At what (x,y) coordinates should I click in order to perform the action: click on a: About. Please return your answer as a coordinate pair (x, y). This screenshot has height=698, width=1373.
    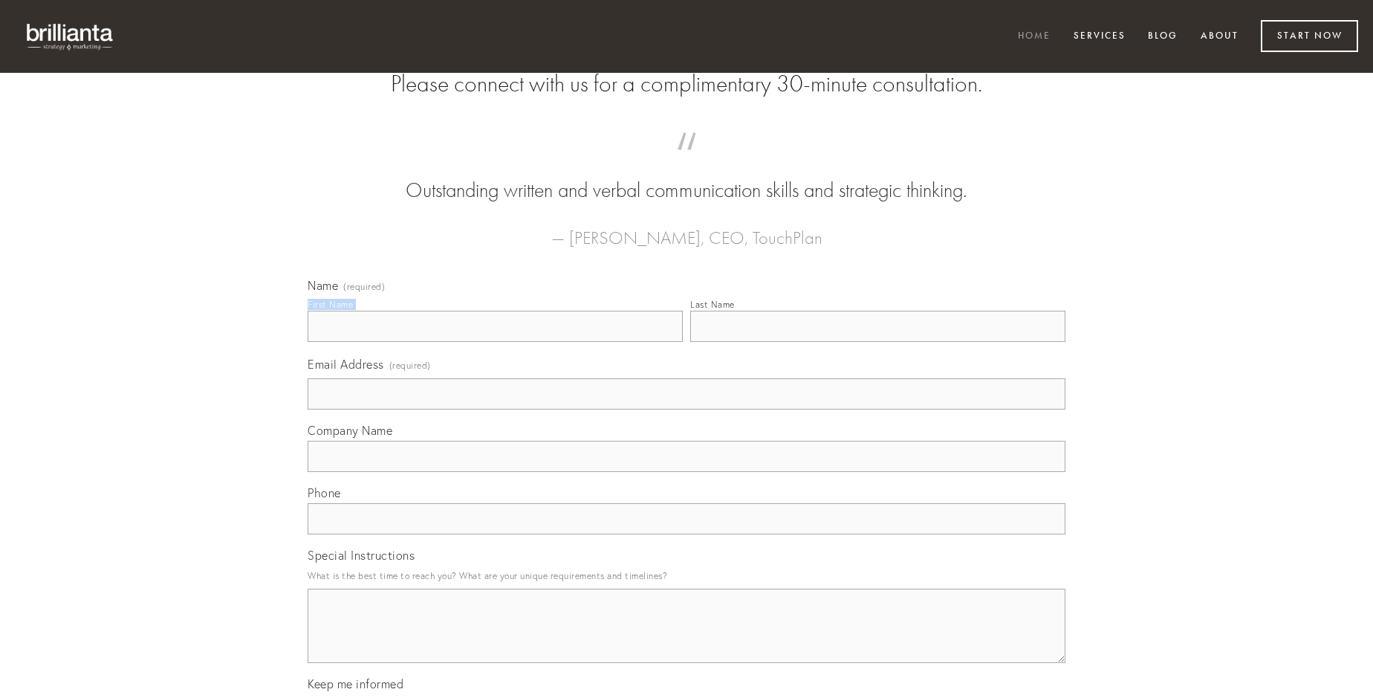
    Looking at the image, I should click on (1219, 36).